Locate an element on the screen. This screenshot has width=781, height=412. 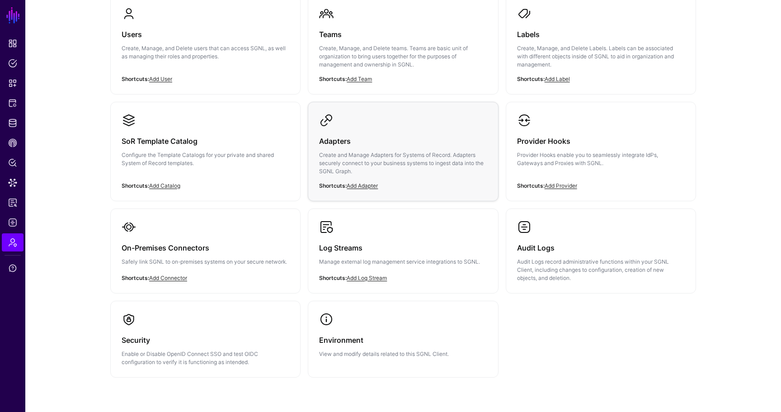
a: SecurityEnable or Disable OpenID Connect SSO and test OIDC configuration to verify it is function... is located at coordinates (205, 339).